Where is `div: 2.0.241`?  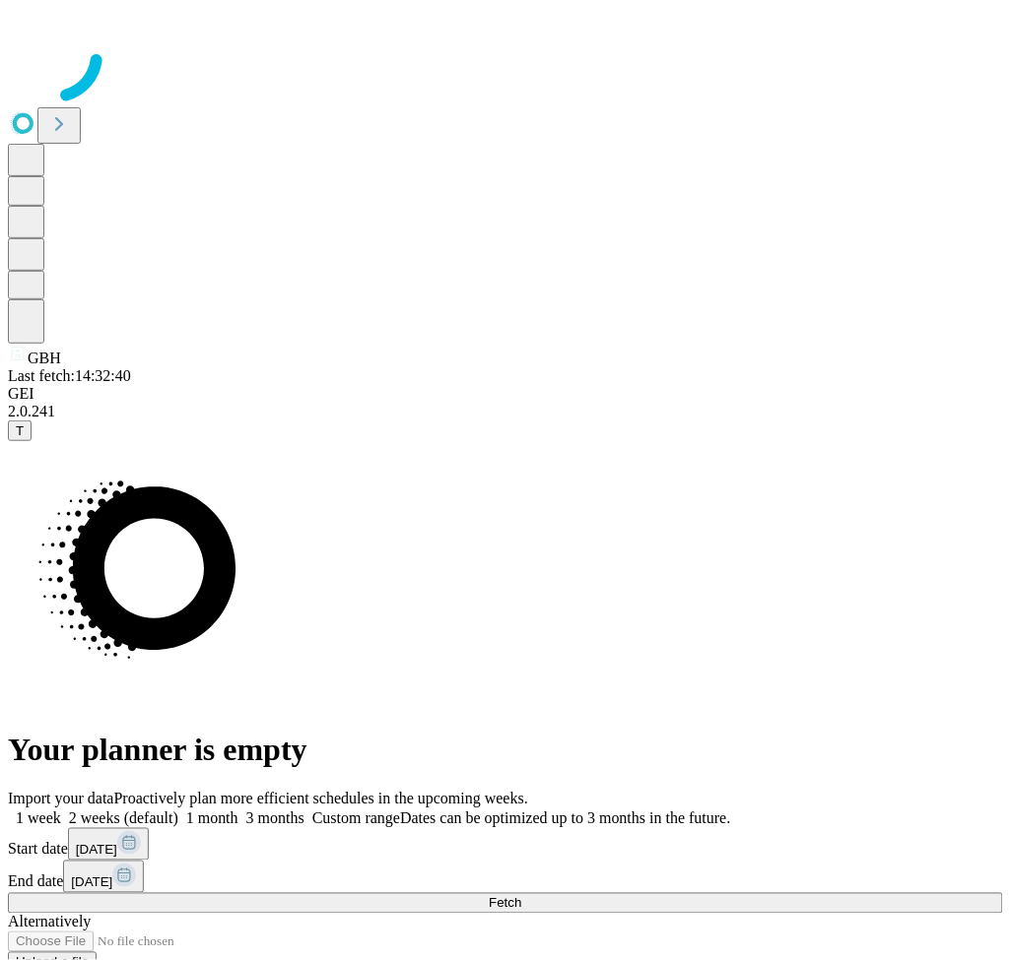
div: 2.0.241 is located at coordinates (505, 412).